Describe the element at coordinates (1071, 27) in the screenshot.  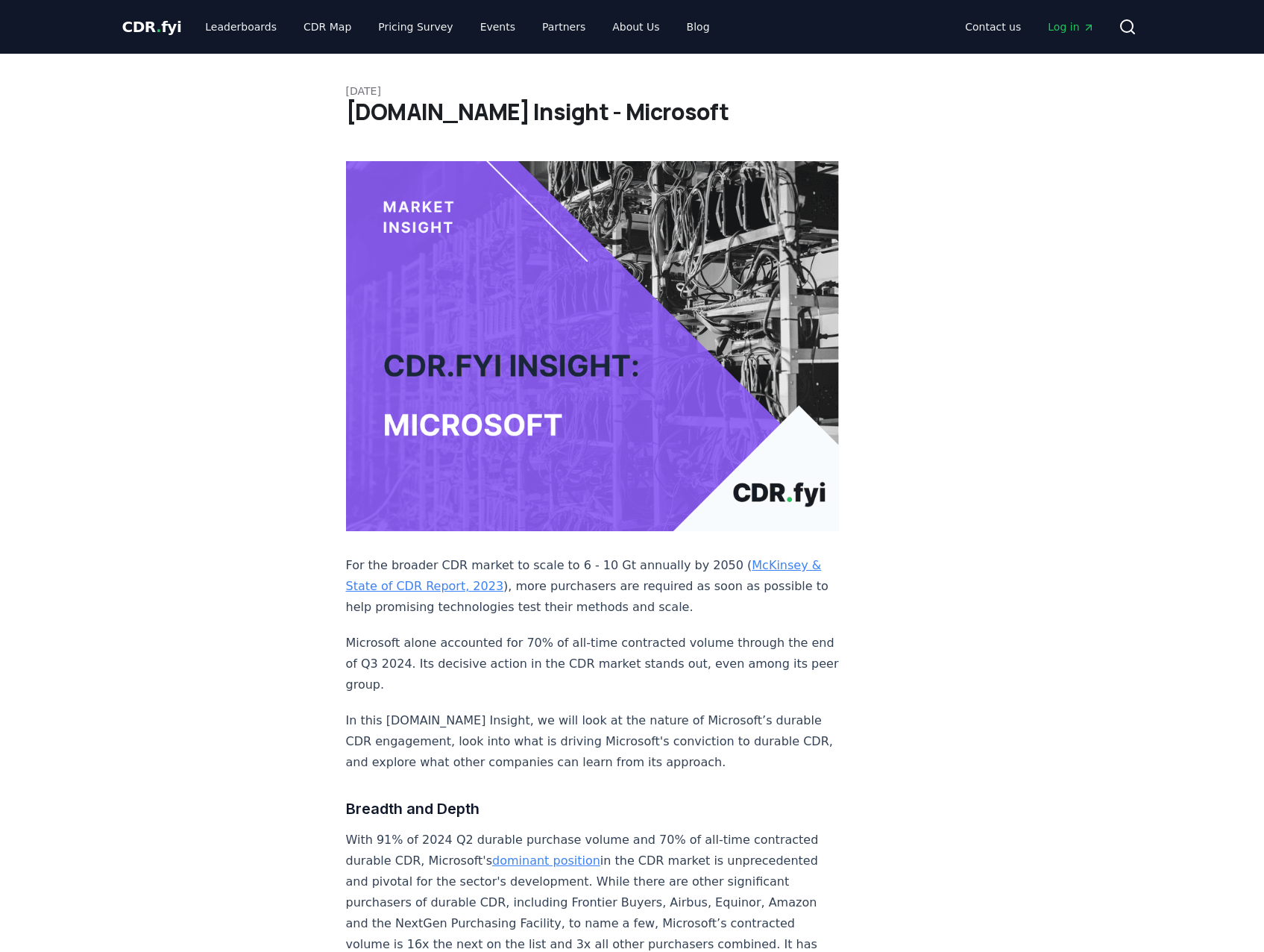
I see `span: Log in` at that location.